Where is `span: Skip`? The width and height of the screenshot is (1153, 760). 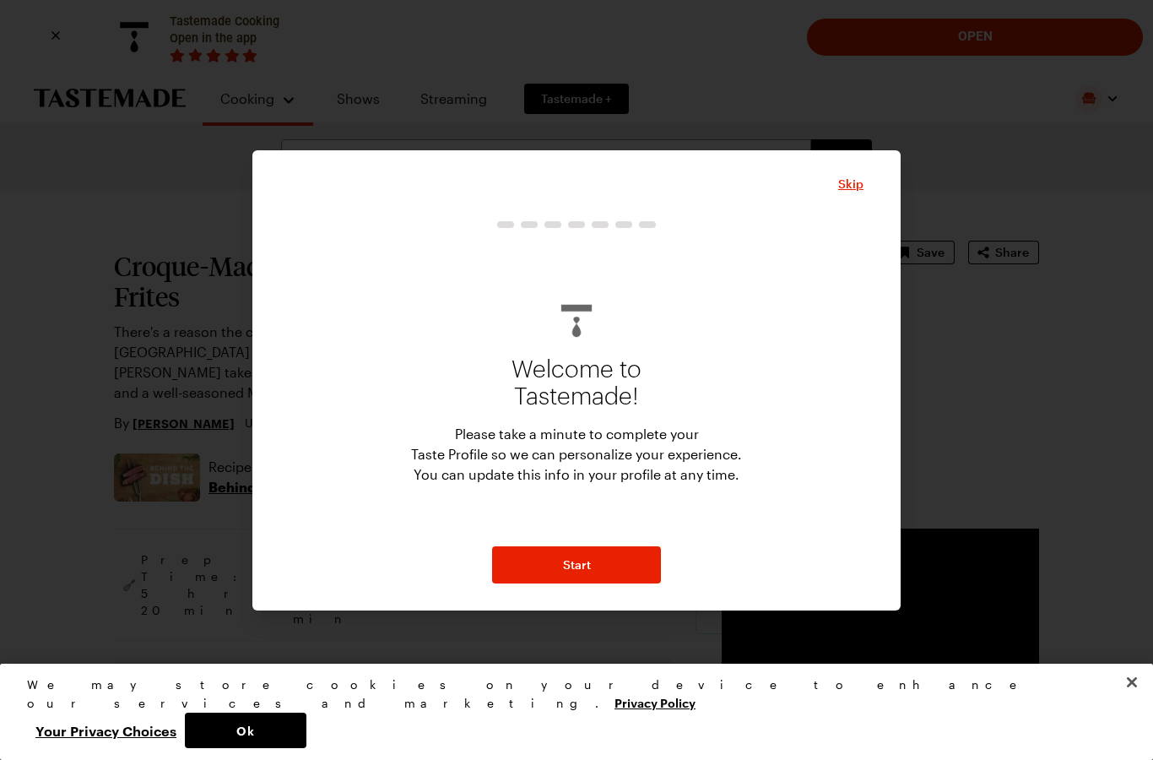
span: Skip is located at coordinates (851, 184).